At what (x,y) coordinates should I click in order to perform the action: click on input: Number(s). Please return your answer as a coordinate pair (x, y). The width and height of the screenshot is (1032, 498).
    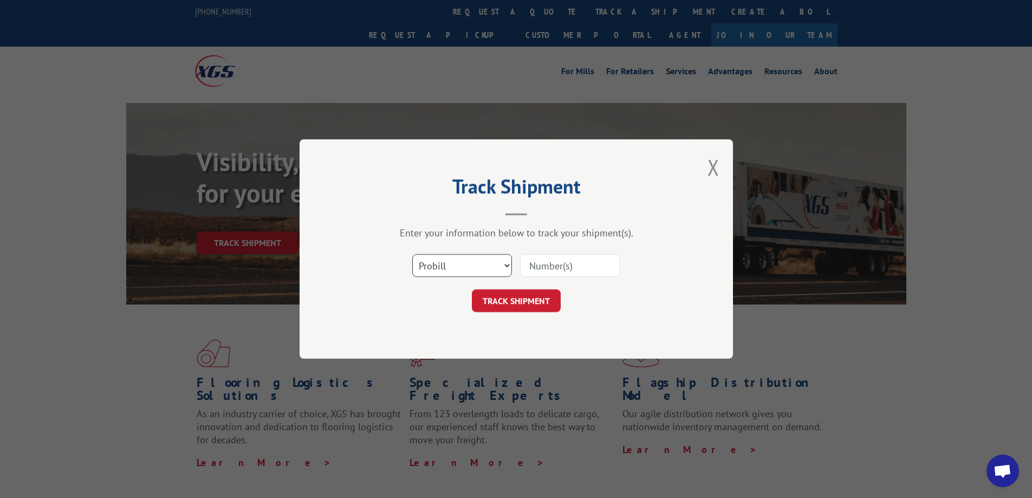
    Looking at the image, I should click on (570, 266).